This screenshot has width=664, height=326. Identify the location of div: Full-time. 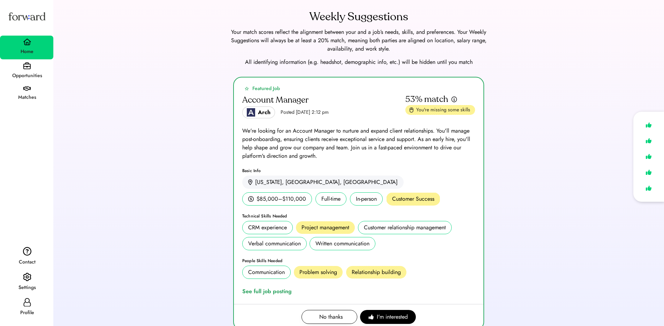
(331, 199).